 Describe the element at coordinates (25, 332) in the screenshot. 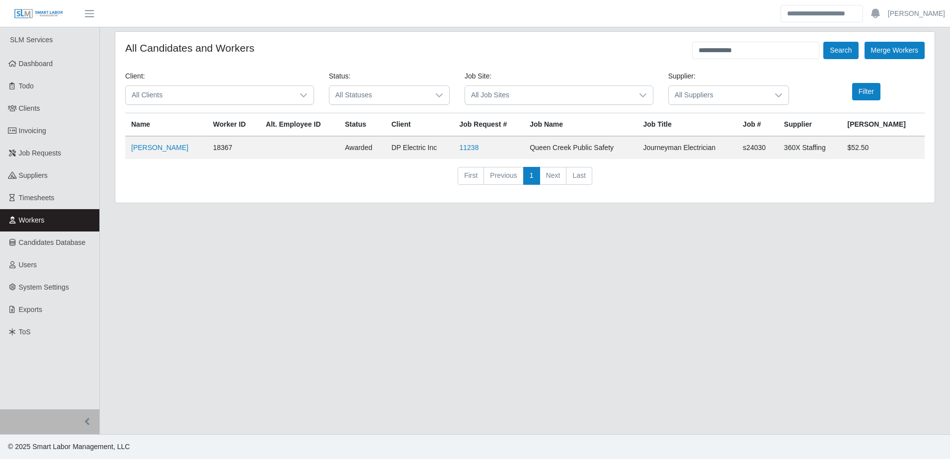

I see `span: ToS` at that location.